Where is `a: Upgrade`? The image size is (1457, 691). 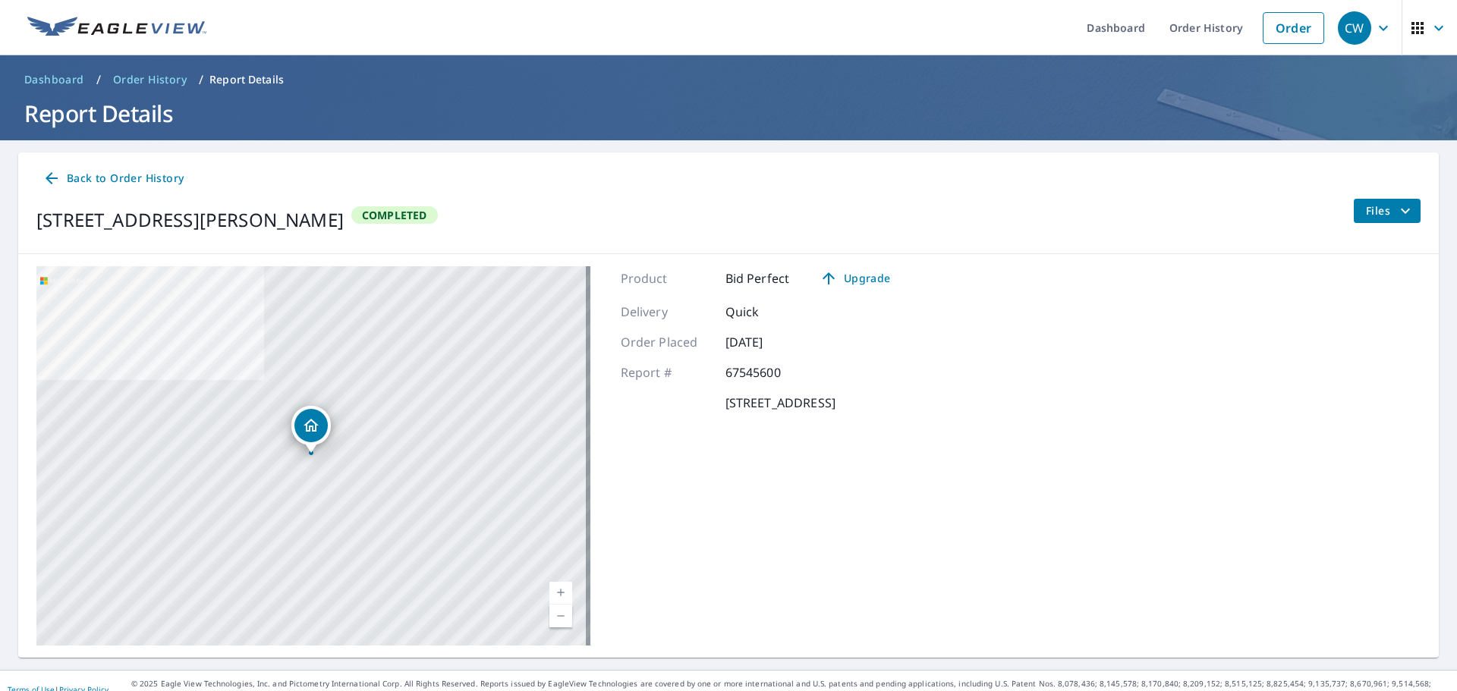
a: Upgrade is located at coordinates (855, 279).